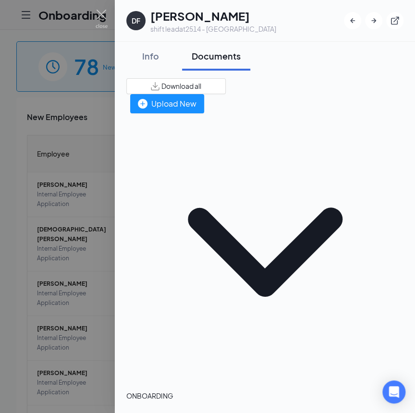 Image resolution: width=415 pixels, height=413 pixels. Describe the element at coordinates (395, 21) in the screenshot. I see `button: ExternalLink` at that location.